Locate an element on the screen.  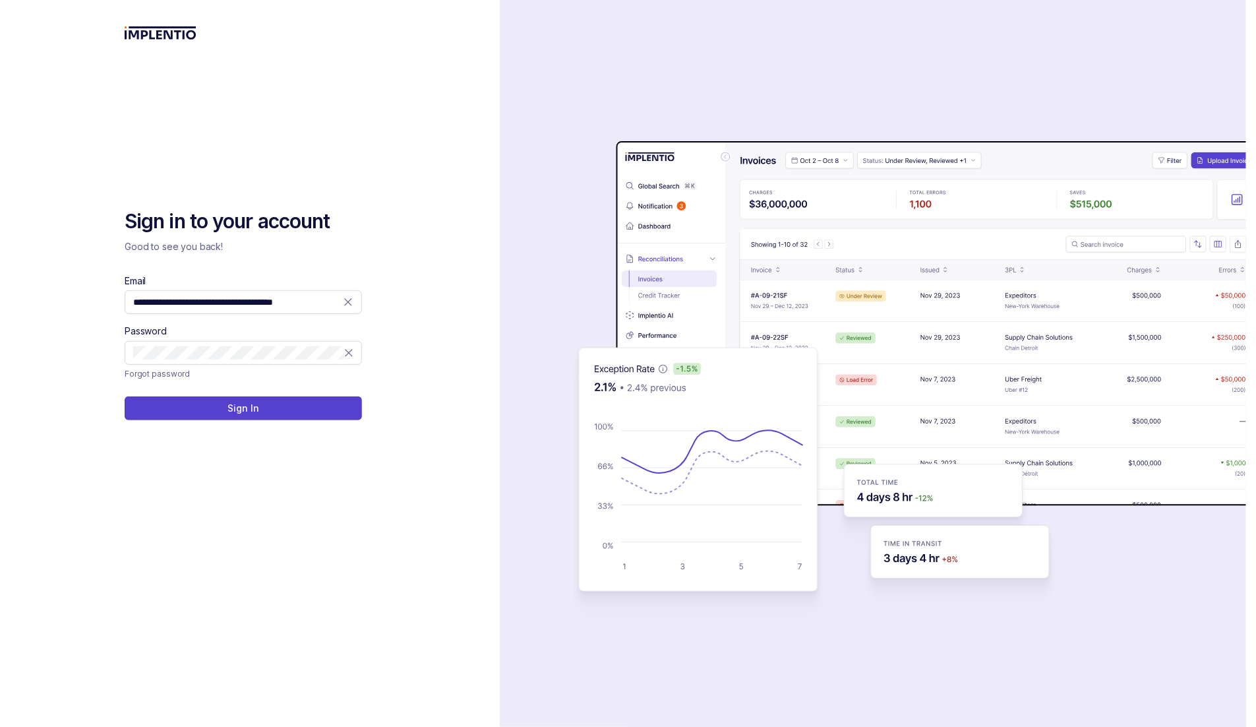
label: Email is located at coordinates (135, 281).